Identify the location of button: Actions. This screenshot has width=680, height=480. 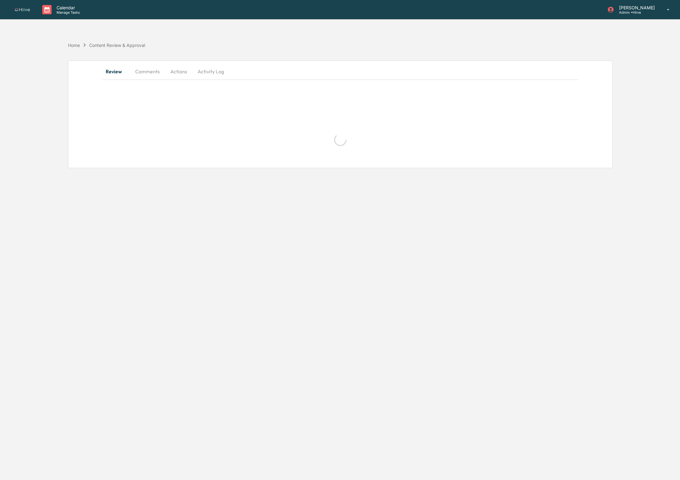
(179, 72).